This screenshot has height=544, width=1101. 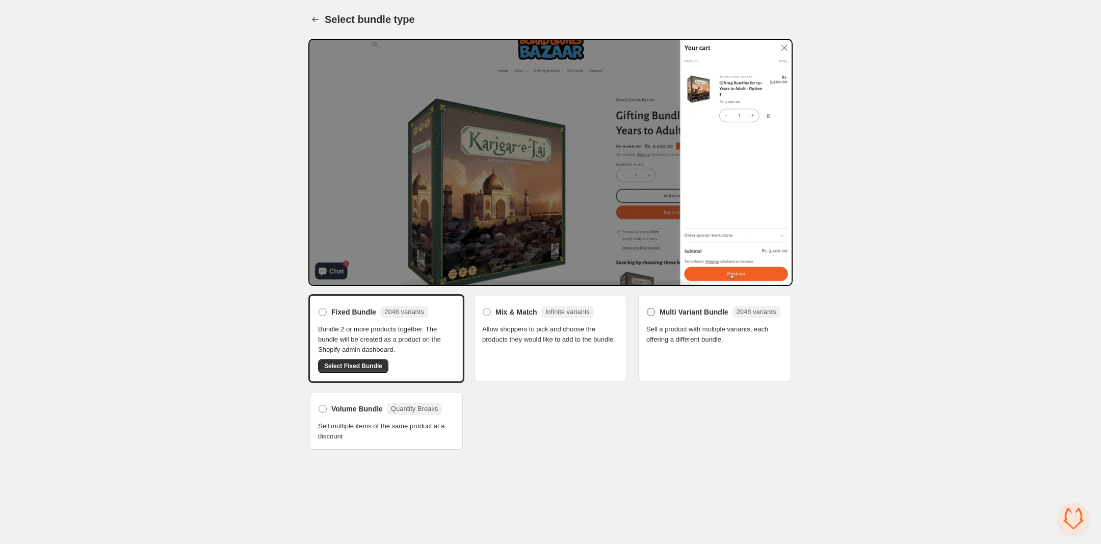 What do you see at coordinates (414, 408) in the screenshot?
I see `span: Quantity Breaks` at bounding box center [414, 408].